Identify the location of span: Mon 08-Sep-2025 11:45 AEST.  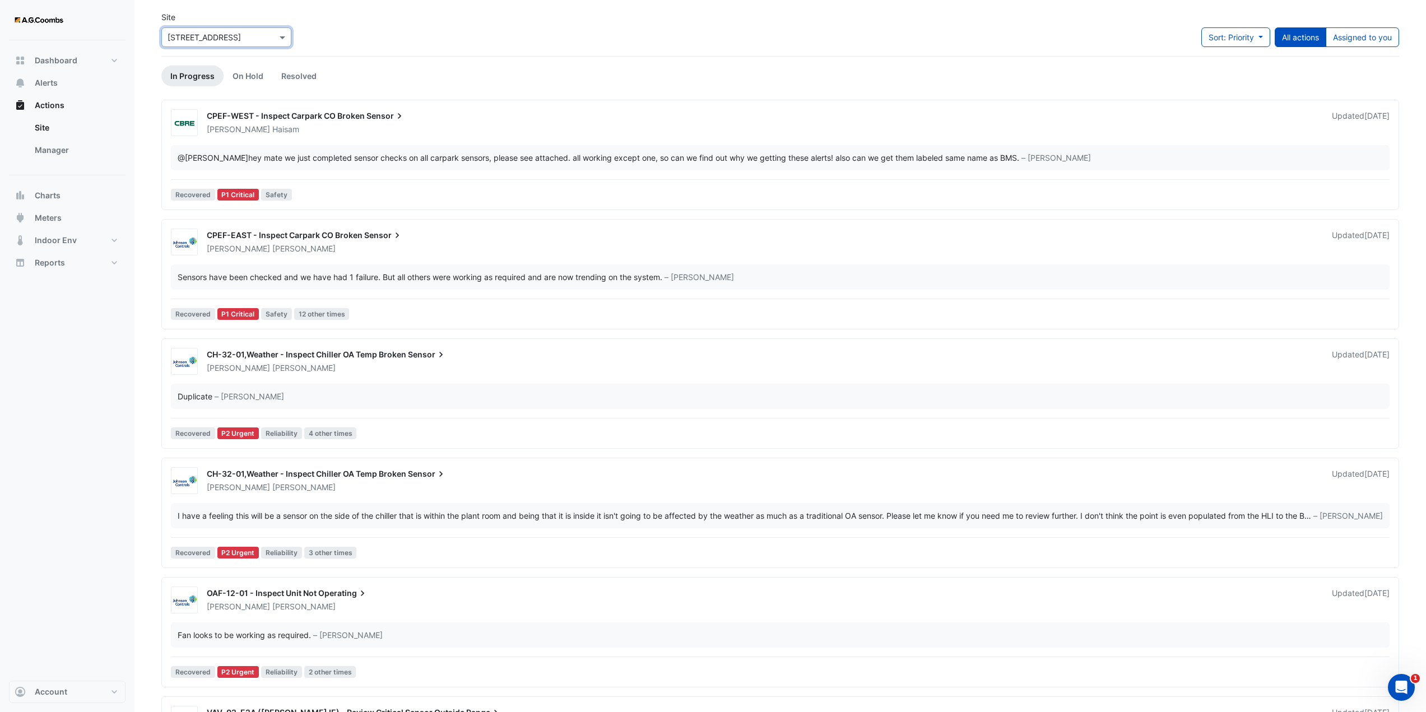
(1376, 473).